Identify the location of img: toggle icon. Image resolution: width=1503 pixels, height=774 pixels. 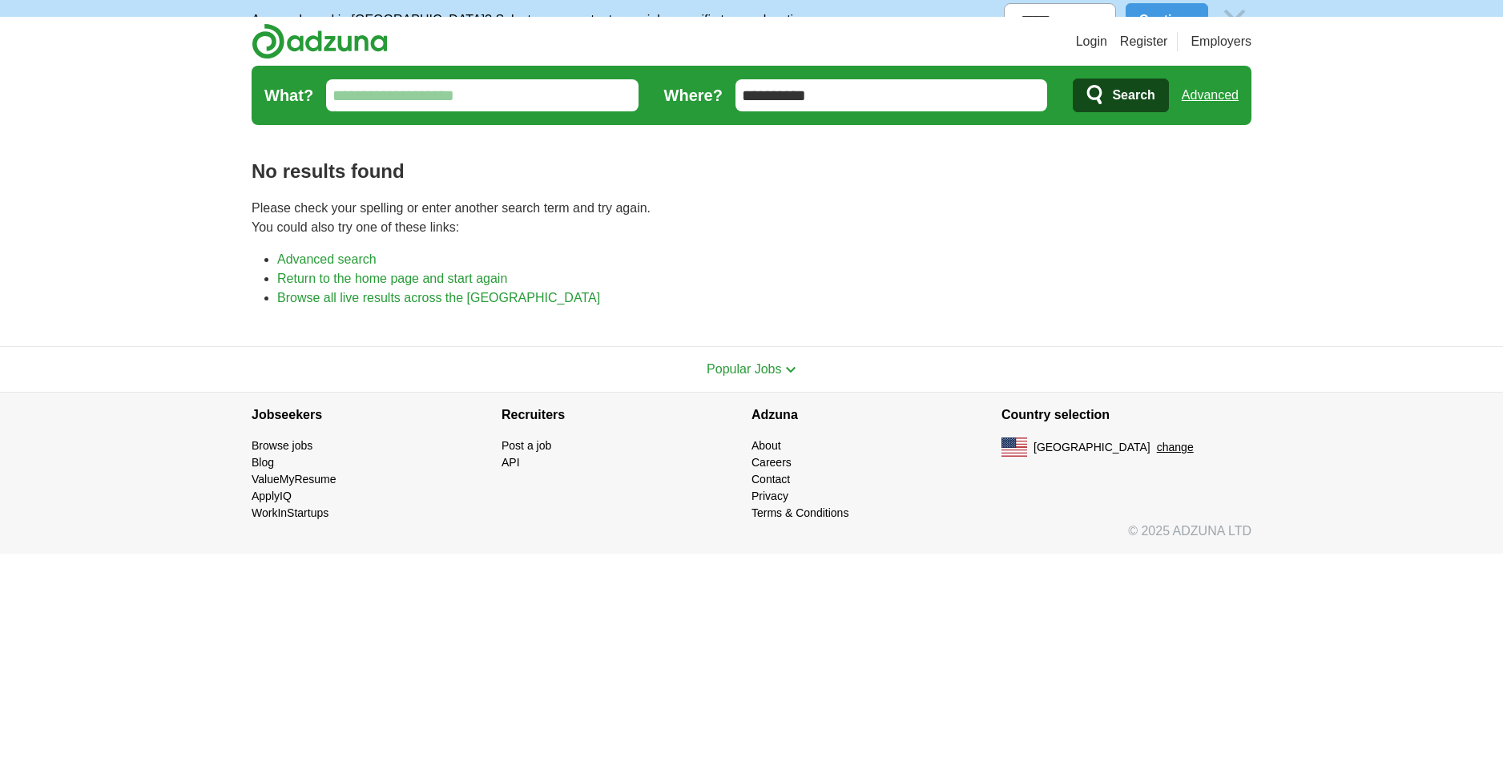
(791, 369).